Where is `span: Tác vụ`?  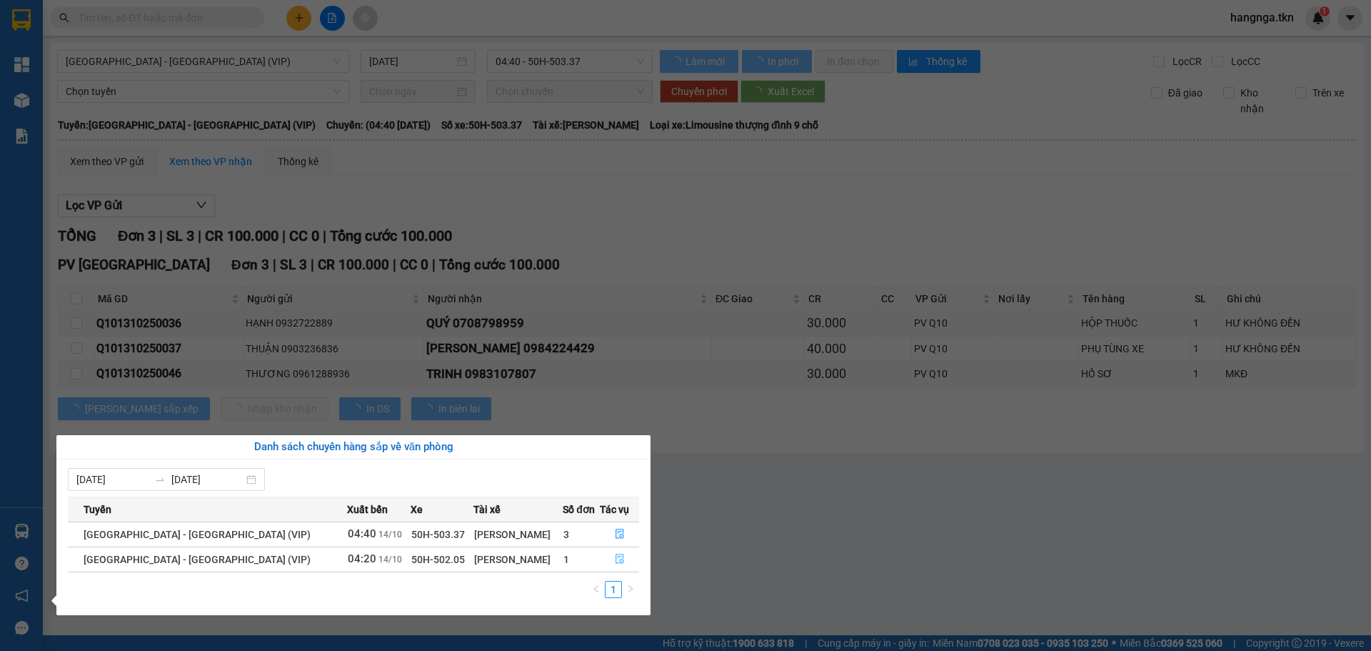 span: Tác vụ is located at coordinates (614, 509).